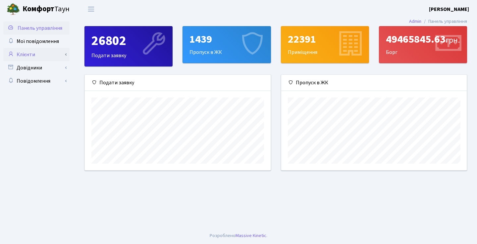  What do you see at coordinates (36, 81) in the screenshot?
I see `a: Повідомлення` at bounding box center [36, 81].